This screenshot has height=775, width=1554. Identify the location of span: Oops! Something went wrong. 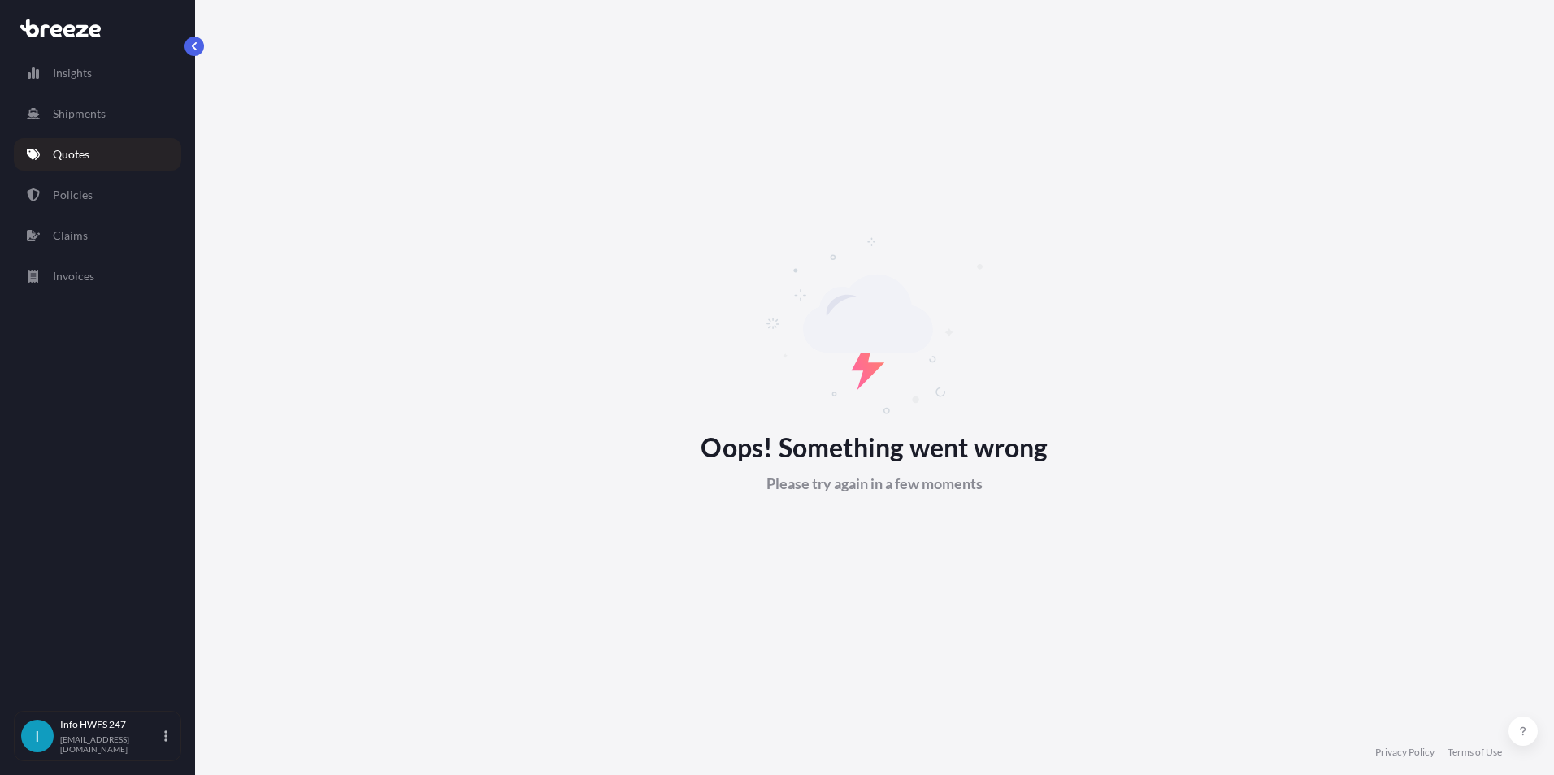
(874, 448).